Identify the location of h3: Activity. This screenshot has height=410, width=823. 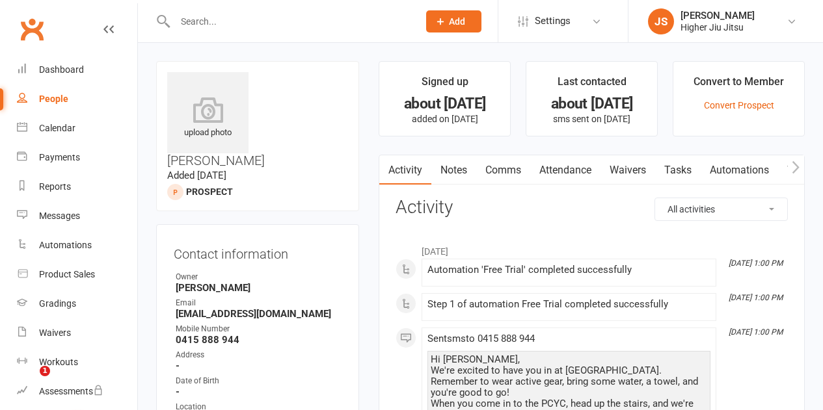
(591, 207).